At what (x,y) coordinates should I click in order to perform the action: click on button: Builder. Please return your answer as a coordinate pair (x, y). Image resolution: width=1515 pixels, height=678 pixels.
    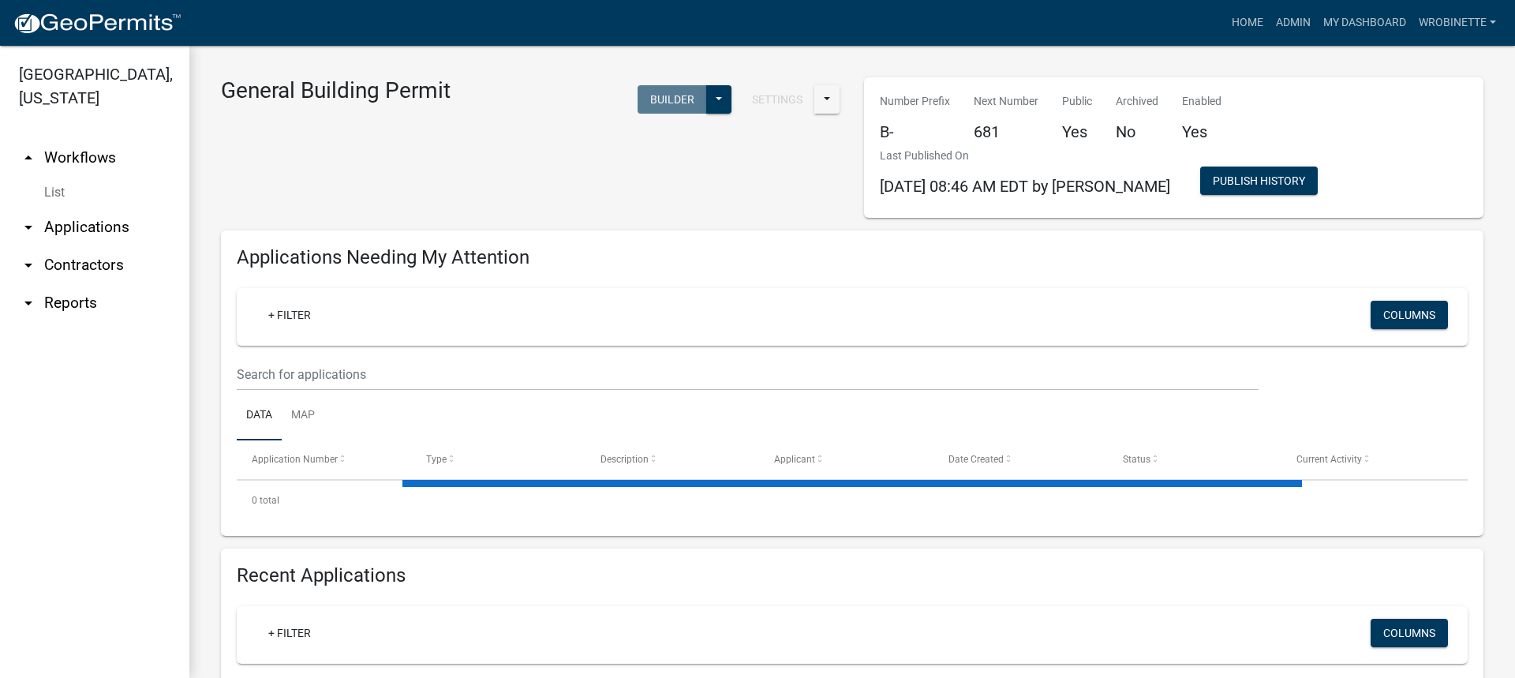
    Looking at the image, I should click on (672, 99).